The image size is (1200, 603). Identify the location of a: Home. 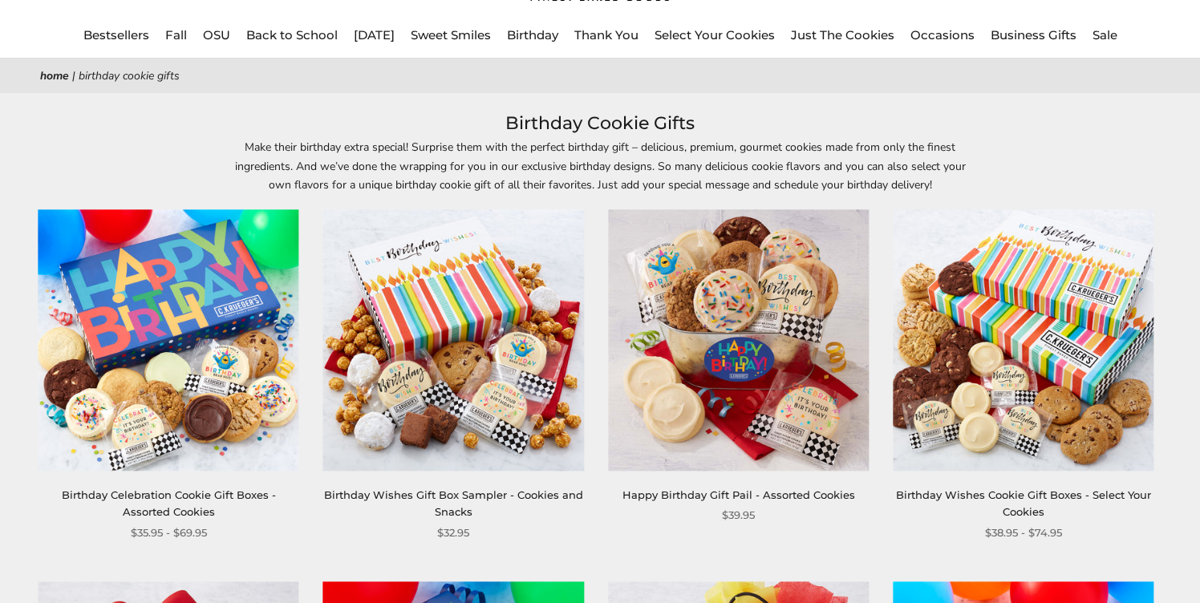
(55, 75).